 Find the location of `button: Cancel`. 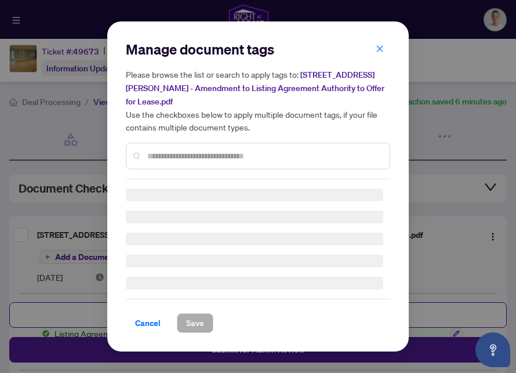

button: Cancel is located at coordinates (148, 323).